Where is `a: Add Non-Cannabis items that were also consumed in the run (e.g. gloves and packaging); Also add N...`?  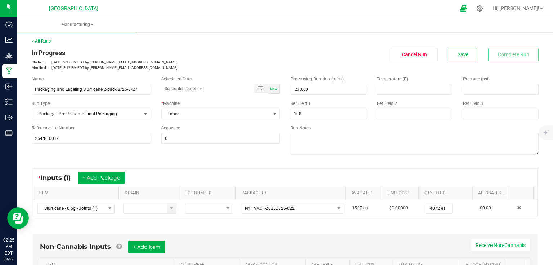 a: Add Non-Cannabis items that were also consumed in the run (e.g. gloves and packaging); Also add N... is located at coordinates (119, 246).